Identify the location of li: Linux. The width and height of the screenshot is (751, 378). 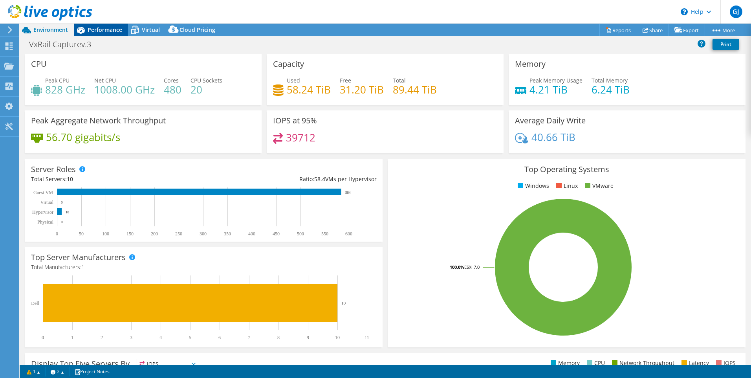
(566, 186).